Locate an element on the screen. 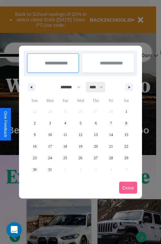 Image resolution: width=161 pixels, height=244 pixels. button: 16 is located at coordinates (34, 146).